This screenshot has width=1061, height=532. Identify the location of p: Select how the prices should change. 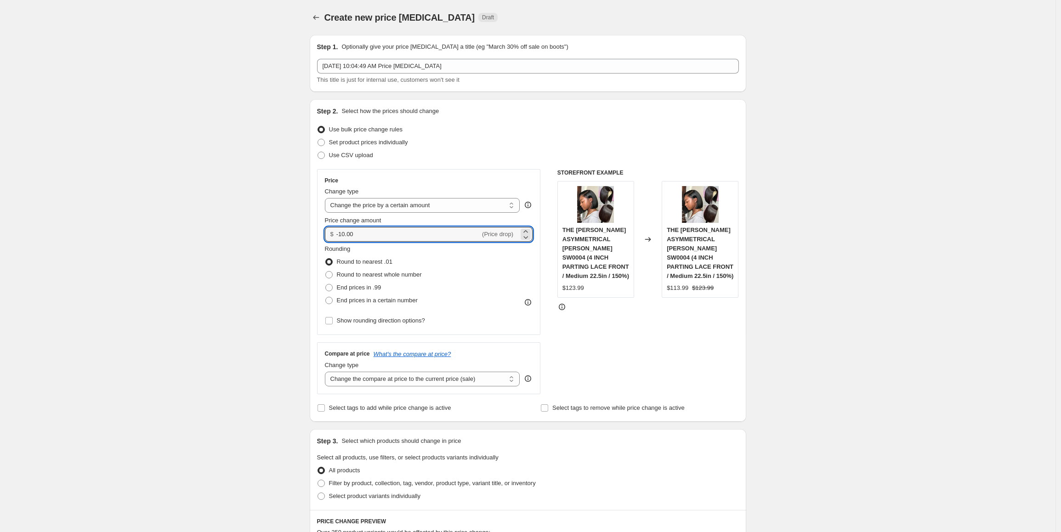
(390, 111).